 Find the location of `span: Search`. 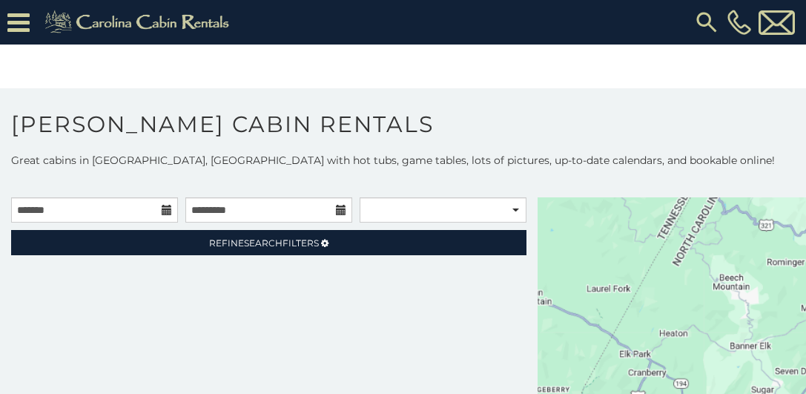

span: Search is located at coordinates (263, 243).